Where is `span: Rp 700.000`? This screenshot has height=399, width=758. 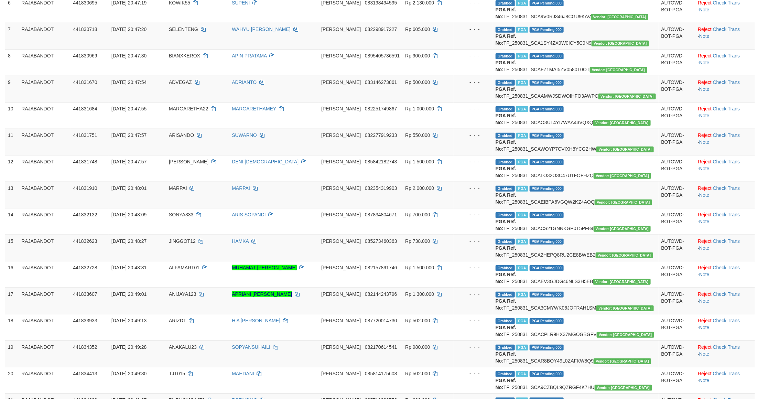 span: Rp 700.000 is located at coordinates (418, 215).